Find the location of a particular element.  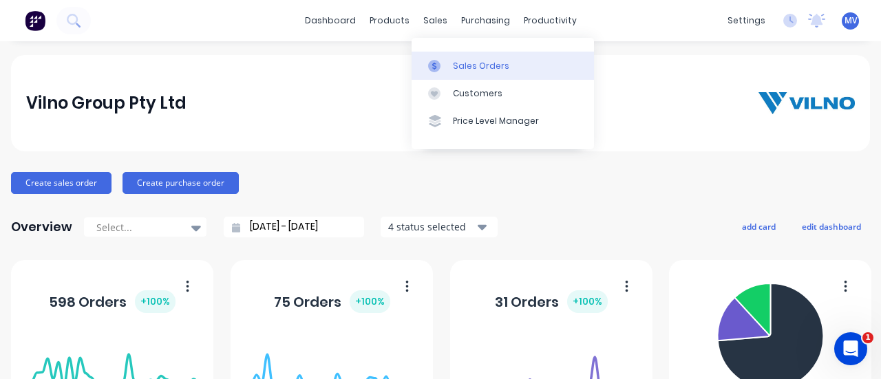

a: Customers is located at coordinates (502, 94).